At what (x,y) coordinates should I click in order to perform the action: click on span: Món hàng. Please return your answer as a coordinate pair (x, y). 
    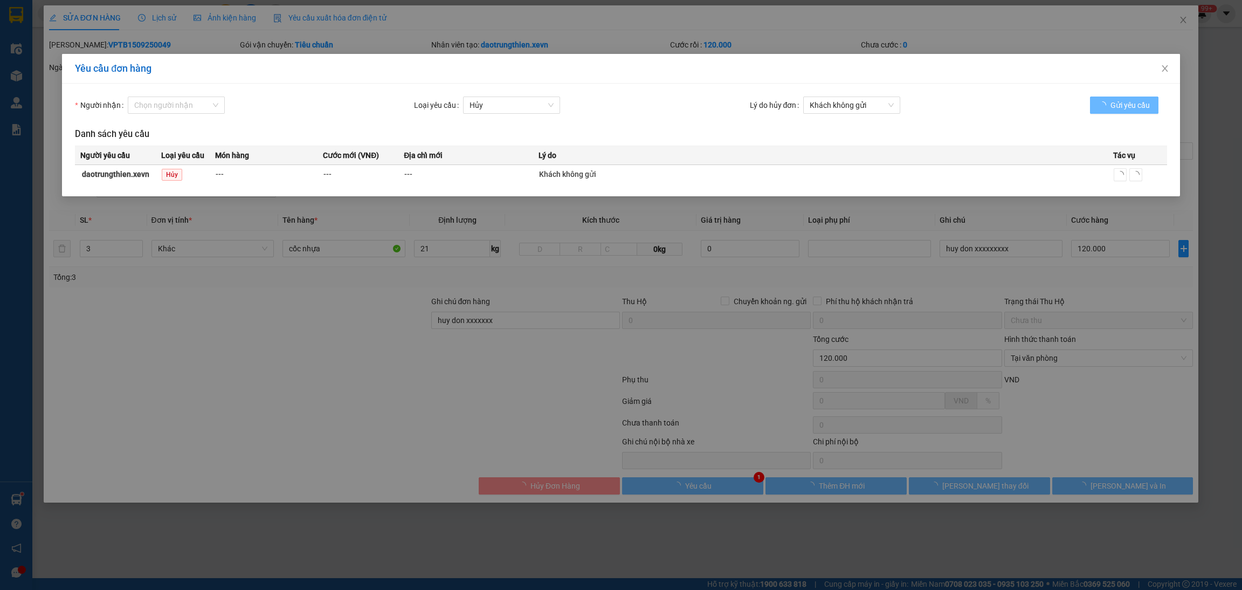
    Looking at the image, I should click on (232, 155).